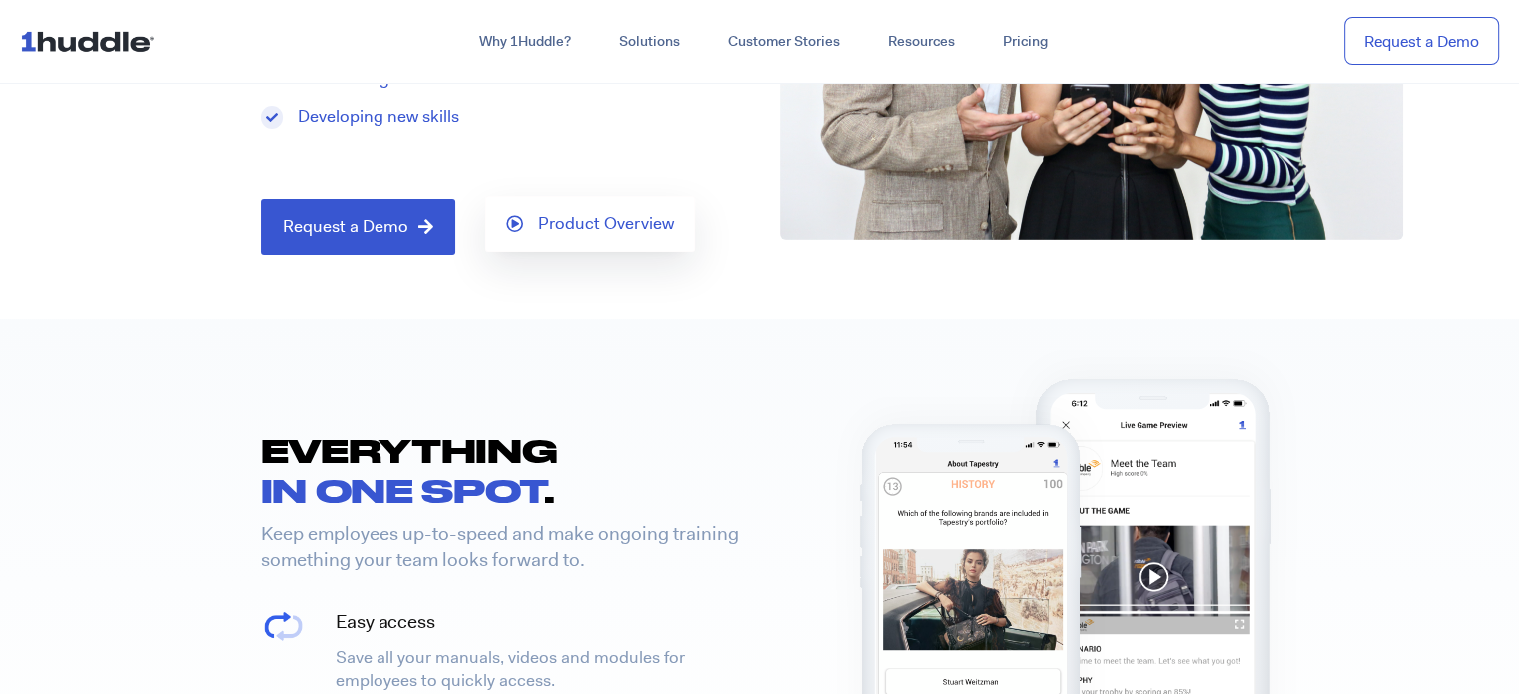 This screenshot has height=694, width=1519. What do you see at coordinates (649, 42) in the screenshot?
I see `a: Solutions` at bounding box center [649, 42].